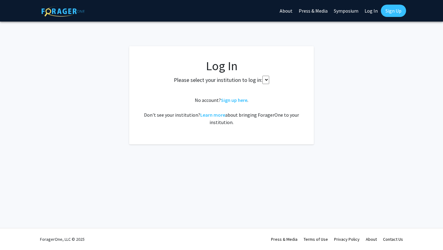 The image size is (443, 250). I want to click on a: Learn more about bringing ForagerOne to your institution, so click(212, 115).